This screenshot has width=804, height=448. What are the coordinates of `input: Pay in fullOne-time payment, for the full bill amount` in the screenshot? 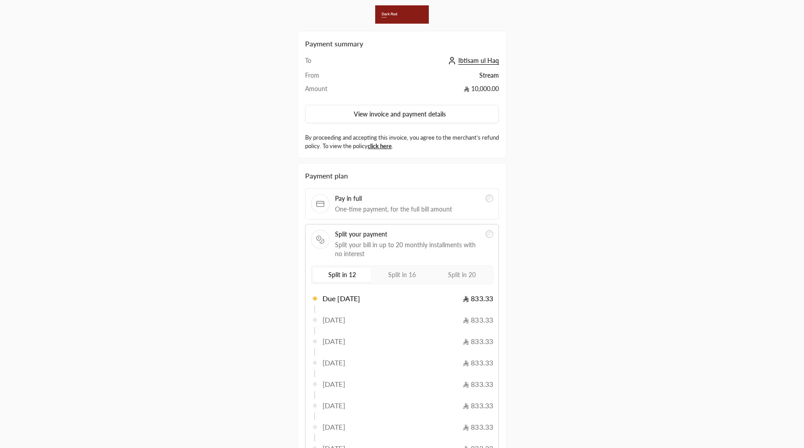 It's located at (490, 199).